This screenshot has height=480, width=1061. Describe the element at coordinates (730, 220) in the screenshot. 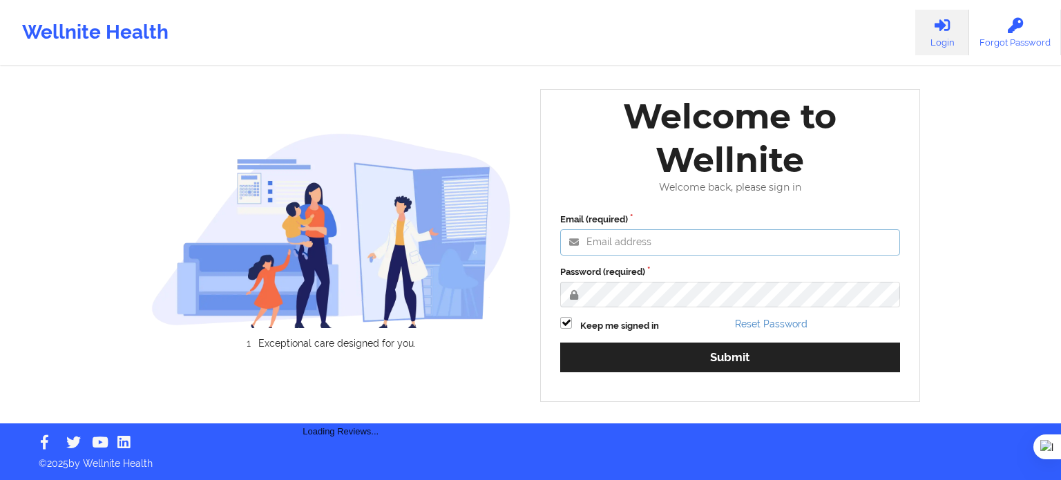

I see `label: Email (required)` at that location.